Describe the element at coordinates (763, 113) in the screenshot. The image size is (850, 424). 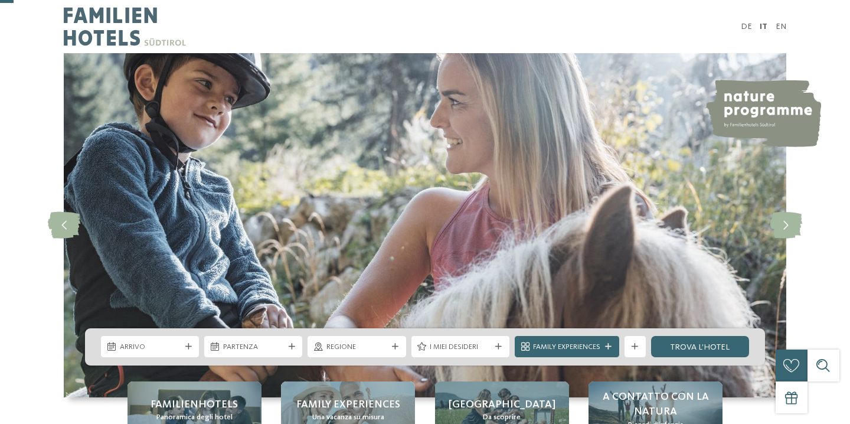
I see `a: nature programme by Familienhotels Südtirol` at that location.